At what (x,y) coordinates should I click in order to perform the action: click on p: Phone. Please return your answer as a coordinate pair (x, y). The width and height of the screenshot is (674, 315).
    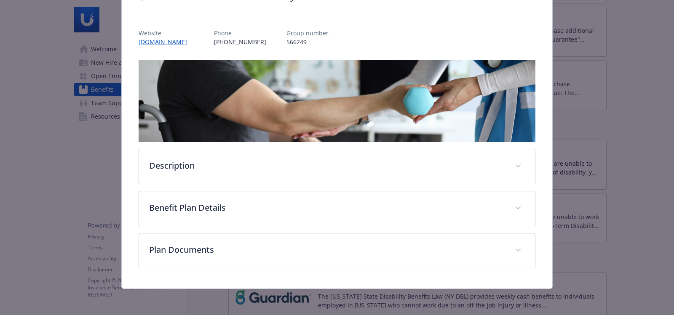
    Looking at the image, I should click on (240, 33).